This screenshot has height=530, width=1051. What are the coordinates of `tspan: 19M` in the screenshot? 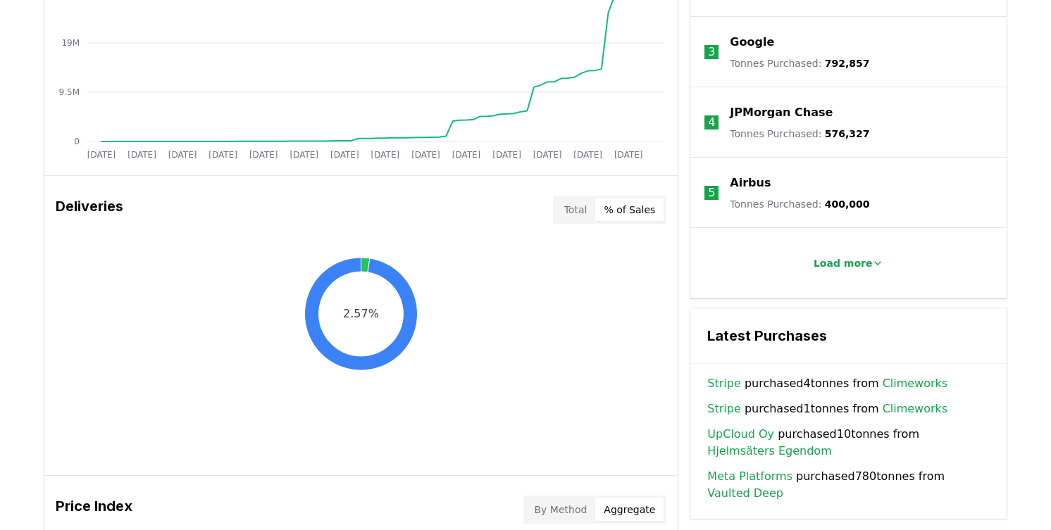 It's located at (70, 43).